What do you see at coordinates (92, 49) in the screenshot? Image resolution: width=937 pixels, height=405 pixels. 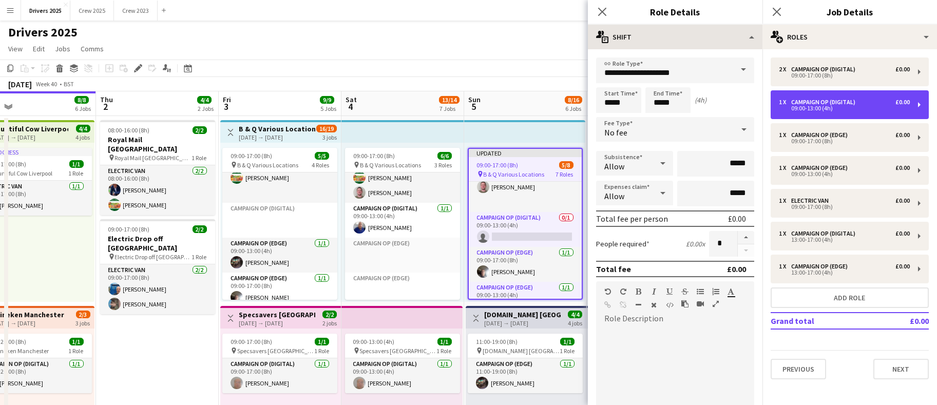 I see `span: Comms` at bounding box center [92, 49].